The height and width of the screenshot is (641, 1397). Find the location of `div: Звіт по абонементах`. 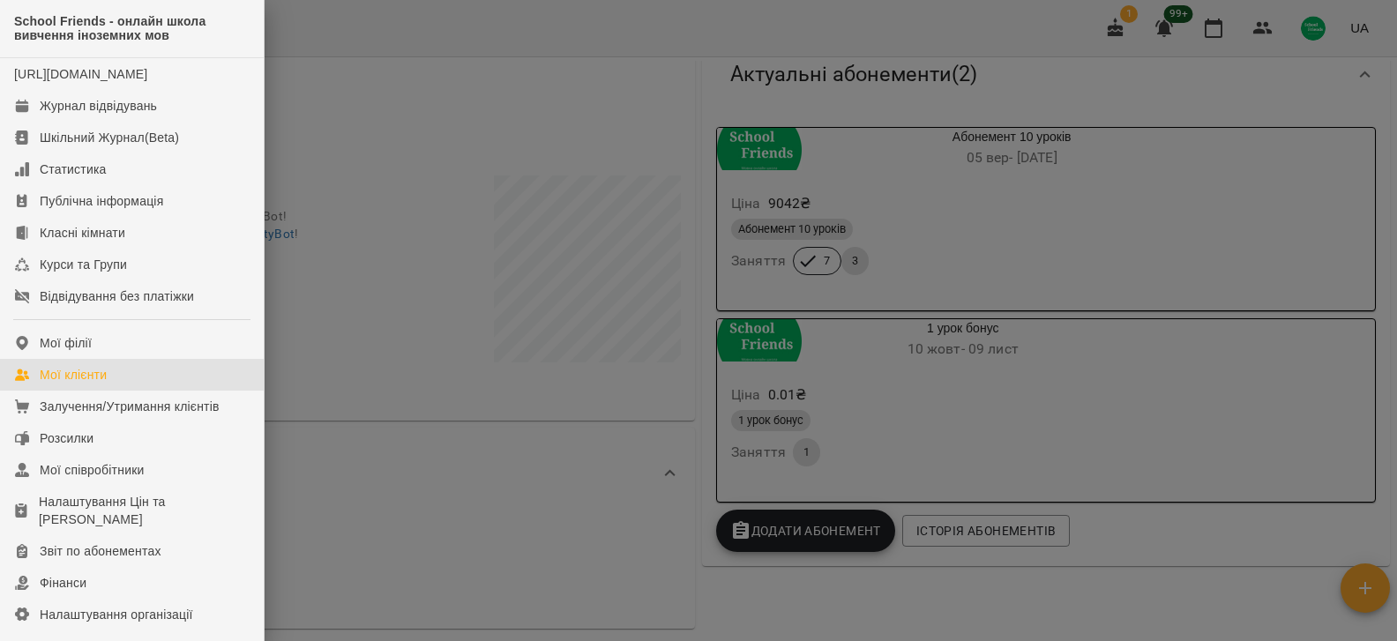

div: Звіт по абонементах is located at coordinates (101, 551).